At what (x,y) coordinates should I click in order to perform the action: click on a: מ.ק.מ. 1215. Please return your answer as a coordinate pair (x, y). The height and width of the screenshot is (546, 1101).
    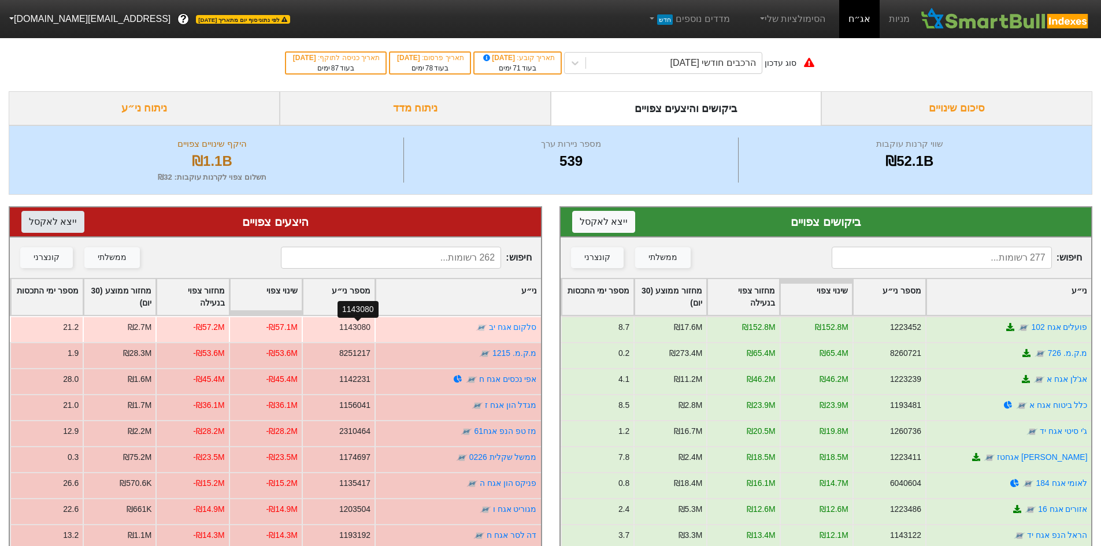
    Looking at the image, I should click on (514, 353).